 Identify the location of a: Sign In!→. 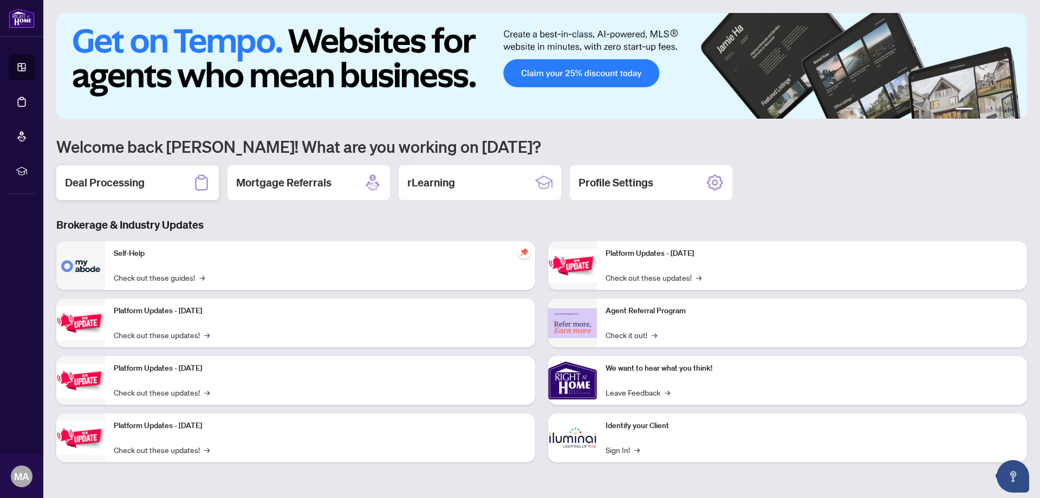
(622, 450).